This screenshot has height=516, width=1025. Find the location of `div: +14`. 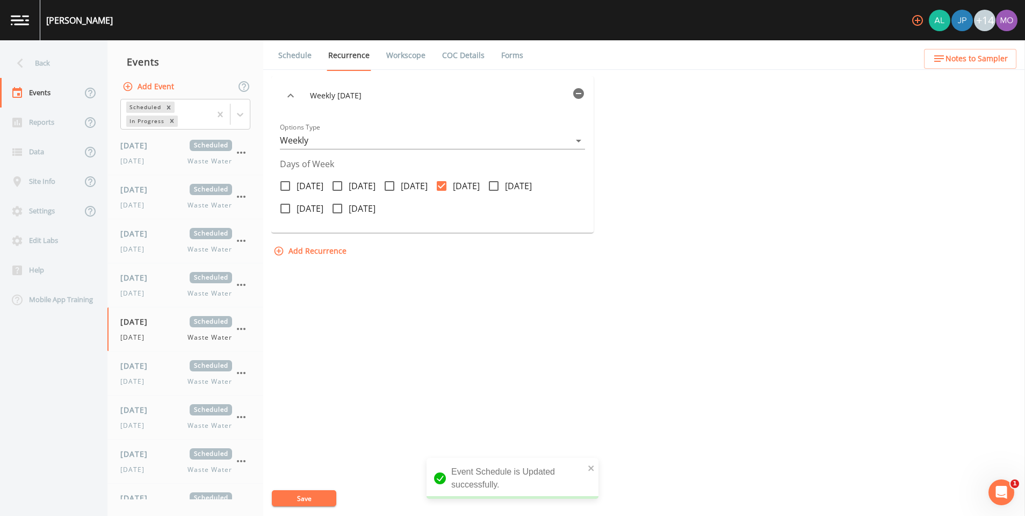

div: +14 is located at coordinates (985, 20).